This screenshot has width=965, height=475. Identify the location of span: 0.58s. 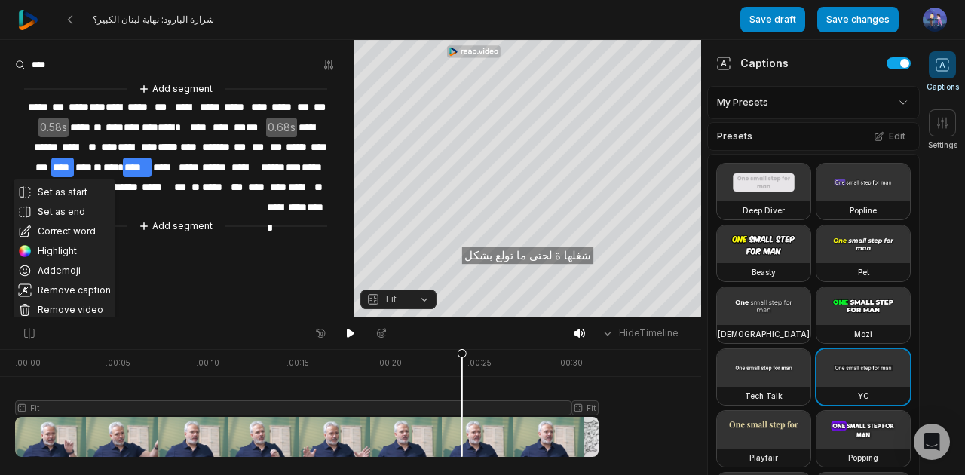
(54, 127).